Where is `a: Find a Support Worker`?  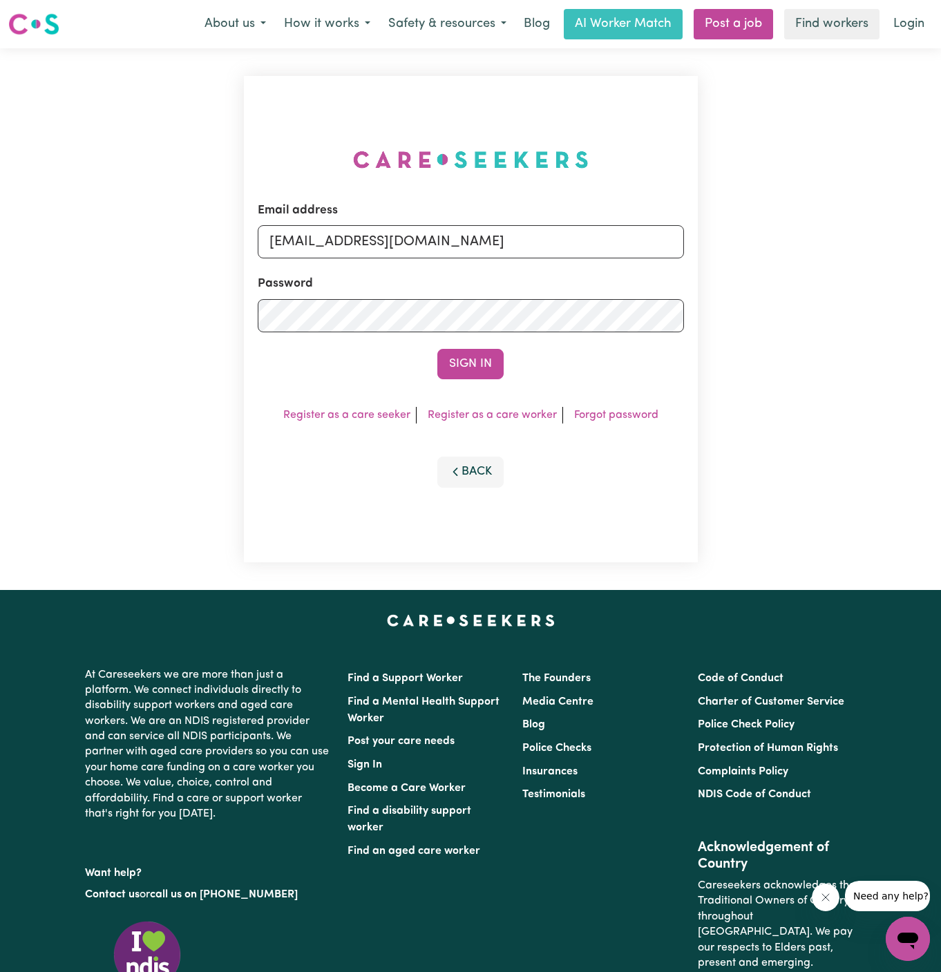
a: Find a Support Worker is located at coordinates (405, 678).